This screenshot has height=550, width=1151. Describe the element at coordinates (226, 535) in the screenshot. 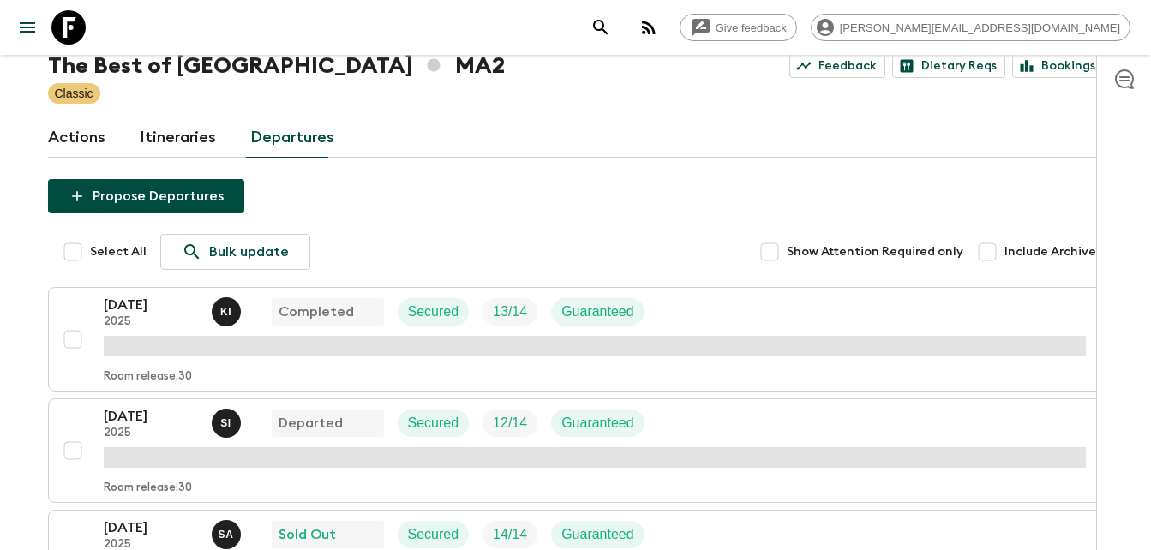

I see `p: S A` at that location.